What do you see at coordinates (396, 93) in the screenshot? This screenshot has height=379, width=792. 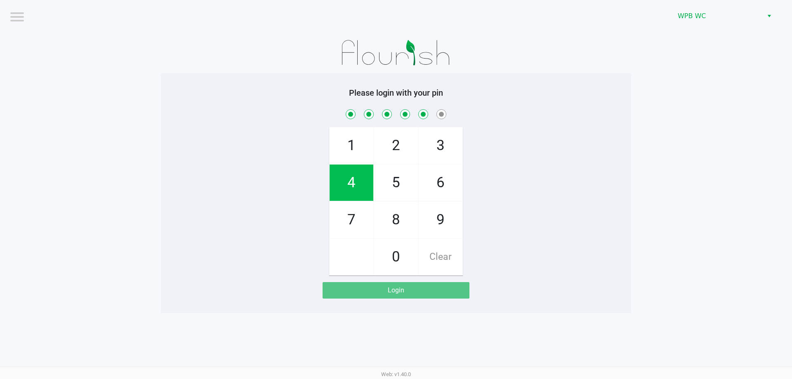 I see `h5: Please login with your pin` at bounding box center [396, 93].